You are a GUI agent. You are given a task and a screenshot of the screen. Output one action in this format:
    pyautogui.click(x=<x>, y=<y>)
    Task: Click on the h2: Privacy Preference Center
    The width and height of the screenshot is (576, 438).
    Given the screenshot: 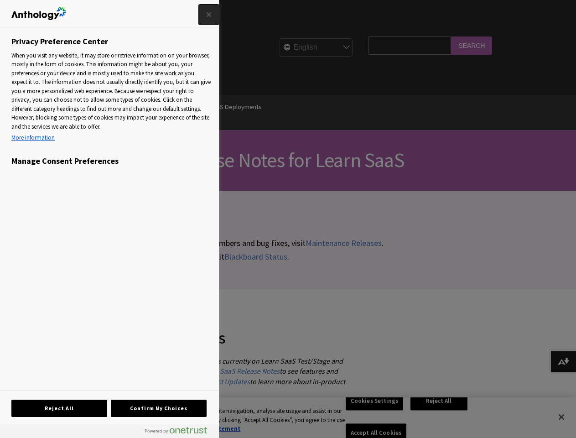 What is the action you would take?
    pyautogui.click(x=60, y=41)
    